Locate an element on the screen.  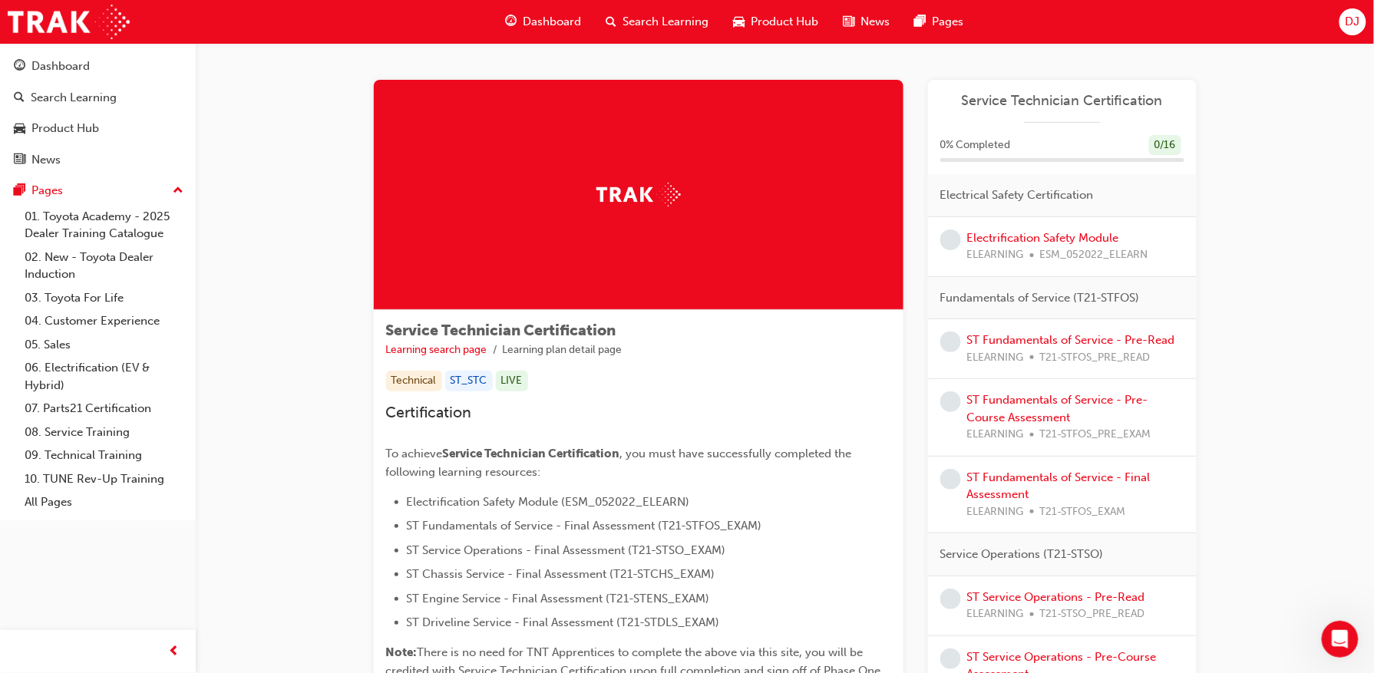
a: News is located at coordinates (98, 160).